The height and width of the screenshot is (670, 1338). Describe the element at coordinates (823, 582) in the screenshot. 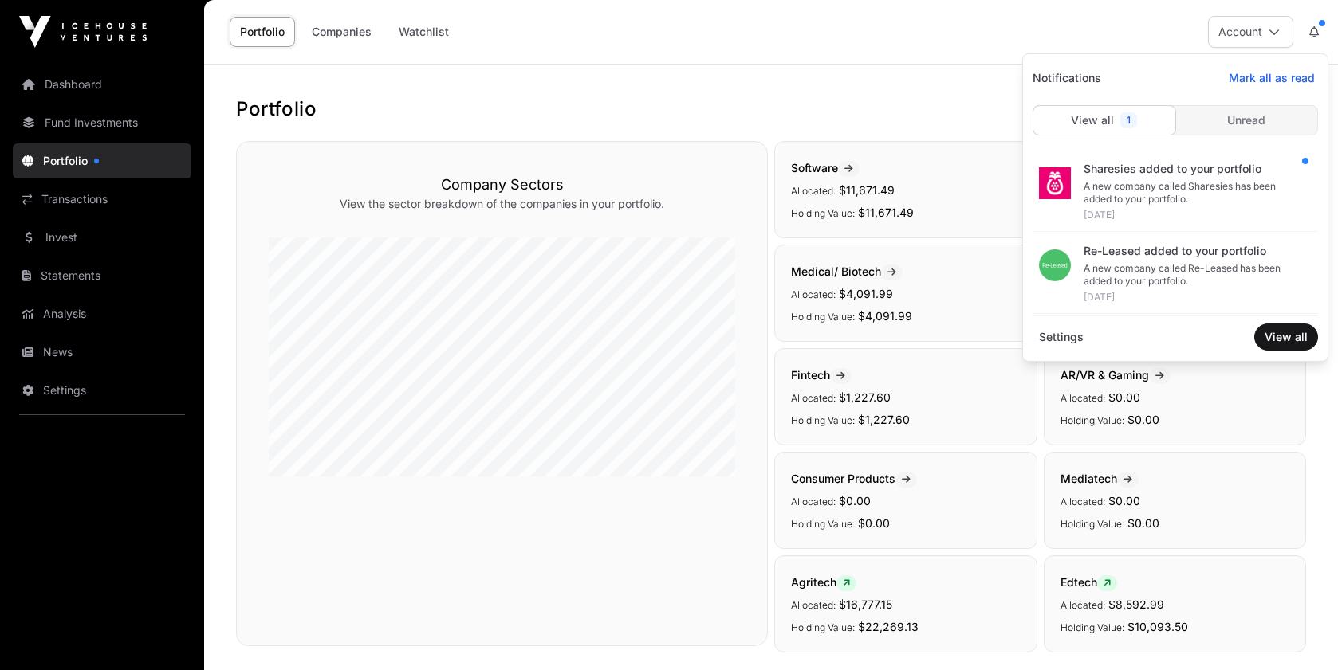

I see `span: Agritech` at that location.